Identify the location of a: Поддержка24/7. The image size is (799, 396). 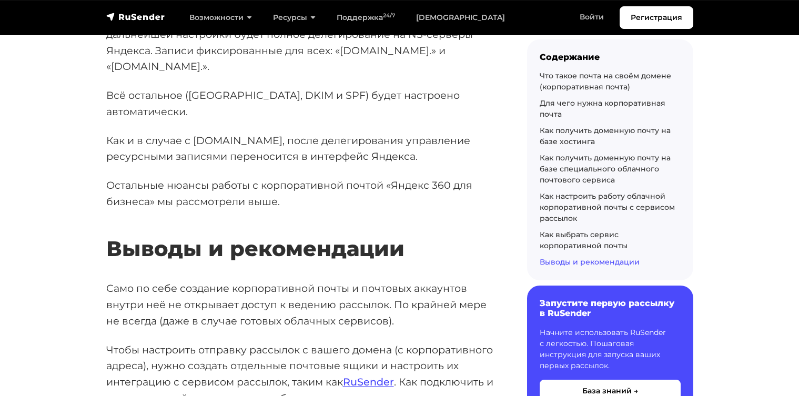
(365, 17).